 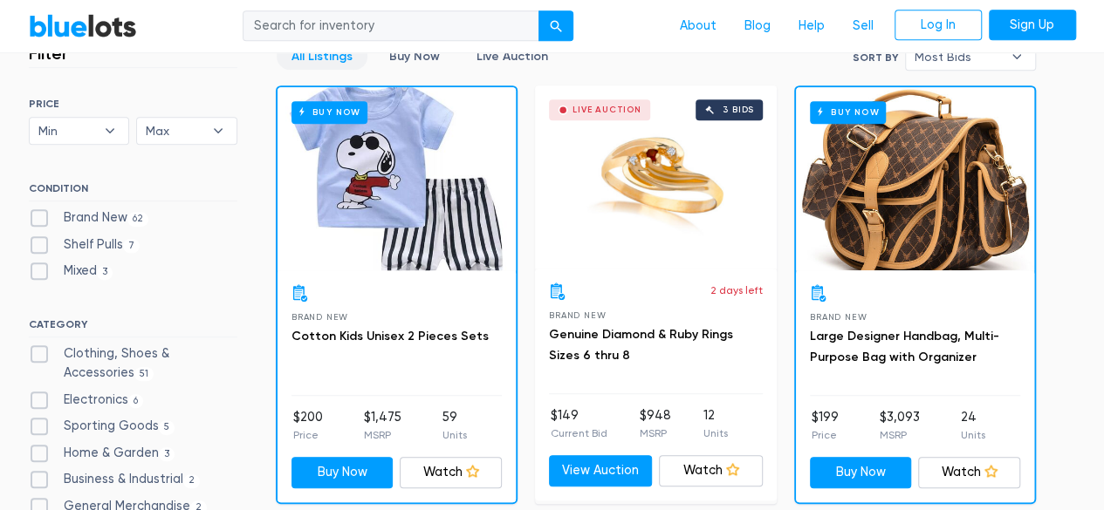 What do you see at coordinates (144, 374) in the screenshot?
I see `span: 51` at bounding box center [144, 374].